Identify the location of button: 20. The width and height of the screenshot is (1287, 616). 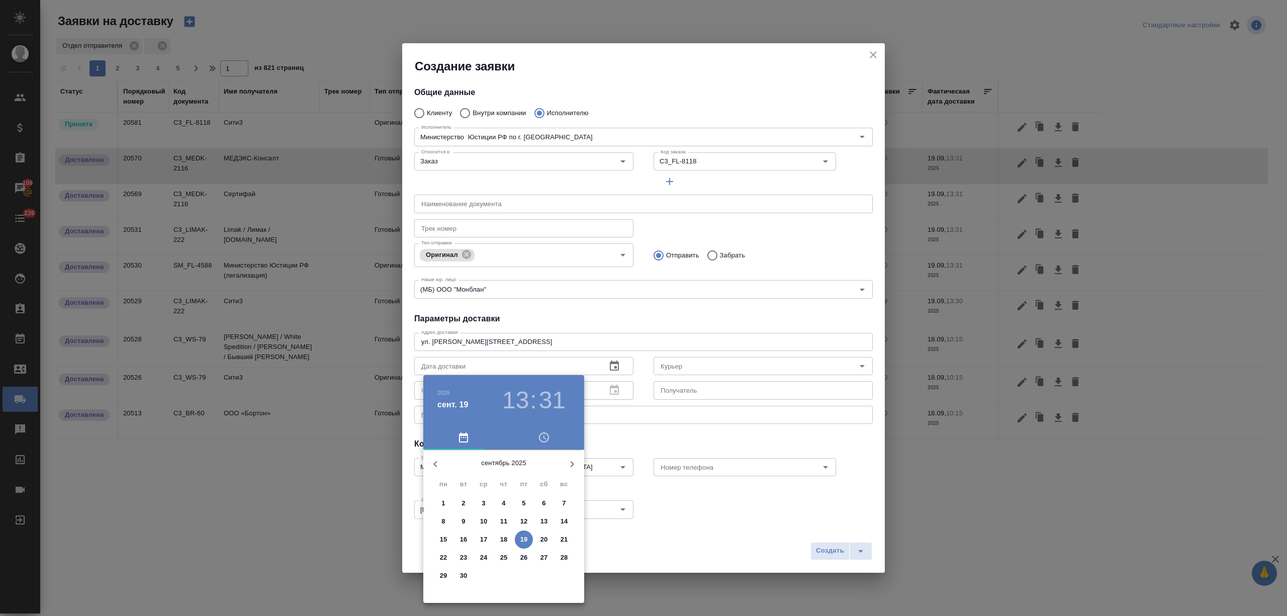
(544, 539).